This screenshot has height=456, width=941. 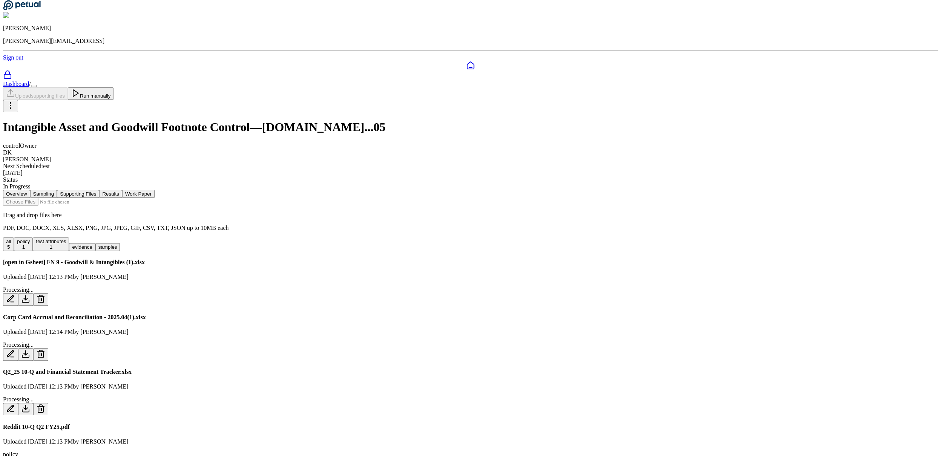 I want to click on a: Go to Dashboard, so click(x=22, y=8).